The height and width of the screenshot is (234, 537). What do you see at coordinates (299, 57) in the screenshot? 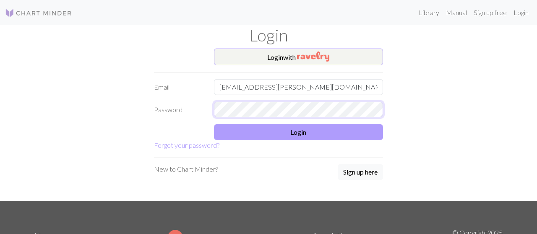
I see `button: Loginwith` at bounding box center [299, 57].